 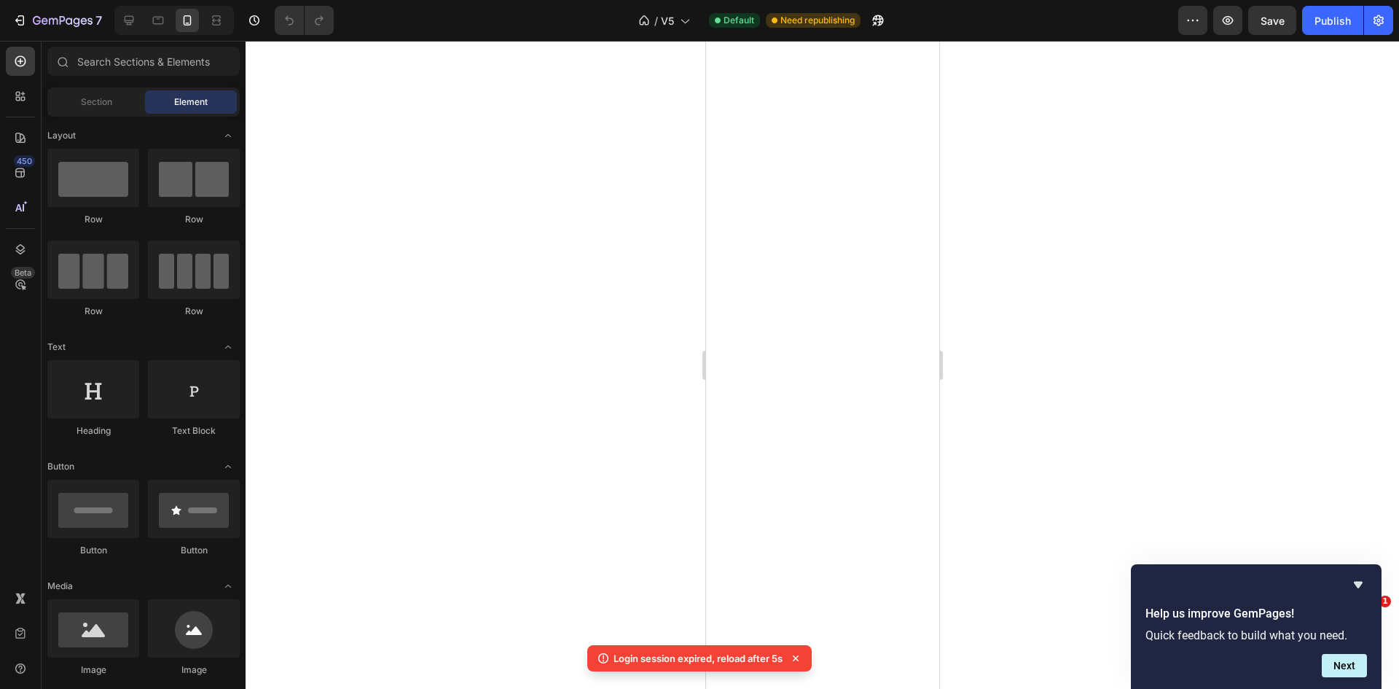 What do you see at coordinates (1358, 584) in the screenshot?
I see `button: Hide survey` at bounding box center [1358, 584].